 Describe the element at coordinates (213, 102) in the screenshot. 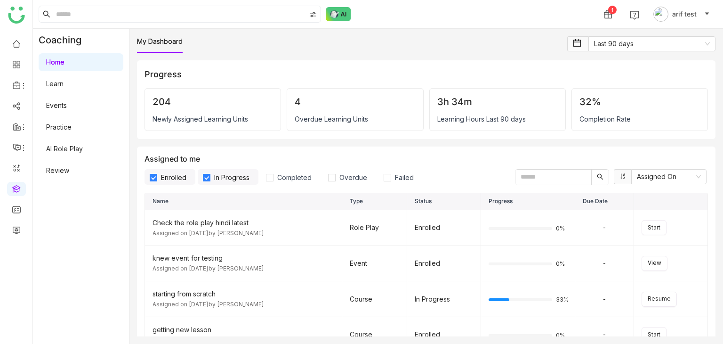

I see `div: 204` at that location.